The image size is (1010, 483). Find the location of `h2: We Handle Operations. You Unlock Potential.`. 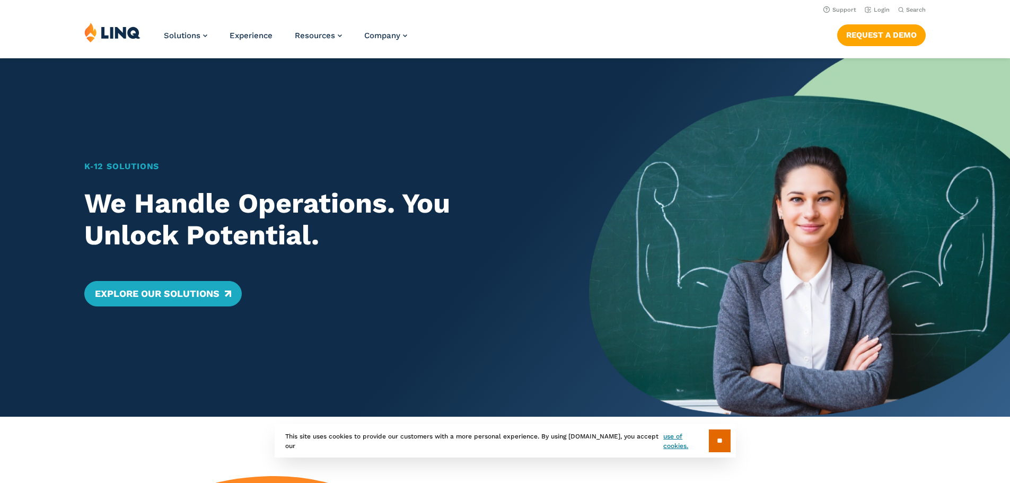

h2: We Handle Operations. You Unlock Potential. is located at coordinates (316, 220).